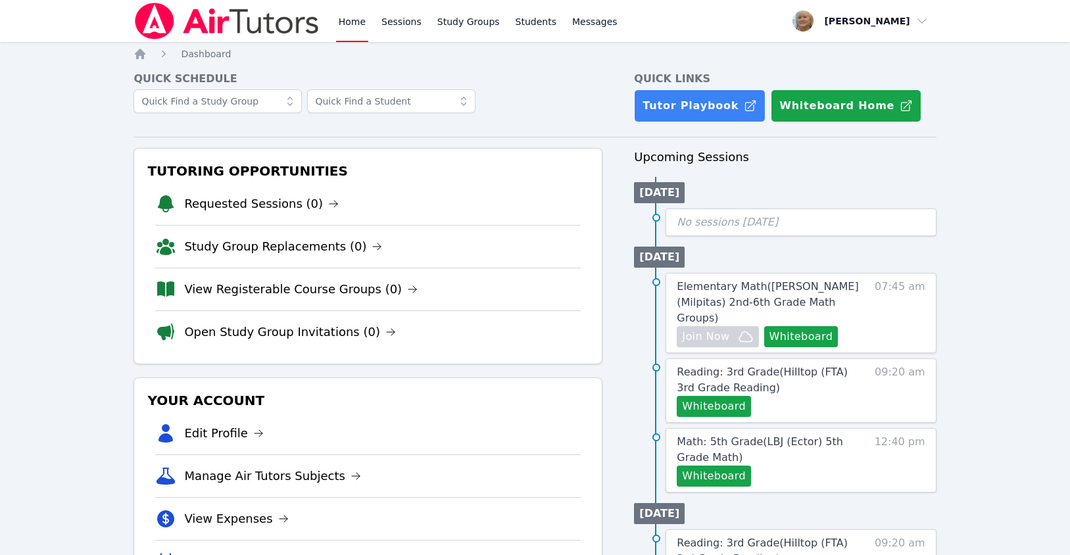 The width and height of the screenshot is (1070, 555). I want to click on a: Reading: 3rd Grade(Hilltop (FTA) 3rd Grade Reading), so click(770, 380).